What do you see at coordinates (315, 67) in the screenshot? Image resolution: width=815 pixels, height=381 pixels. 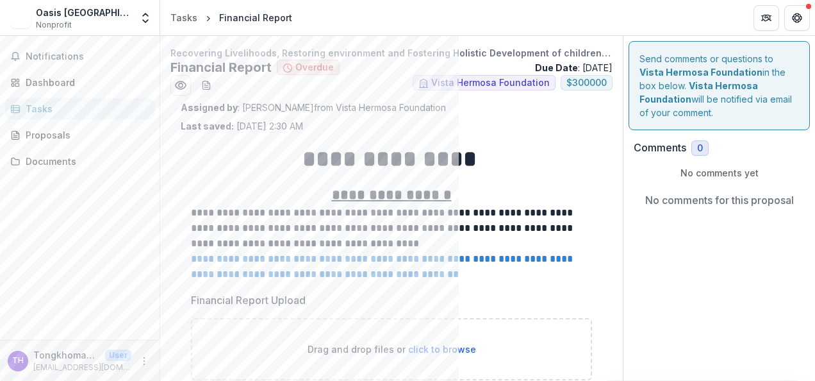 I see `span: Overdue` at bounding box center [315, 67].